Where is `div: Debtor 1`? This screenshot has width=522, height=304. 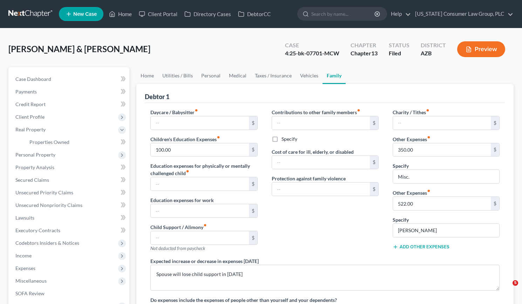
div: Debtor 1 is located at coordinates (157, 97).